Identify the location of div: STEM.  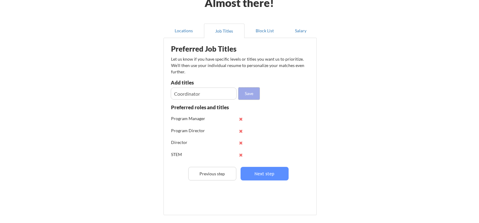
(191, 155).